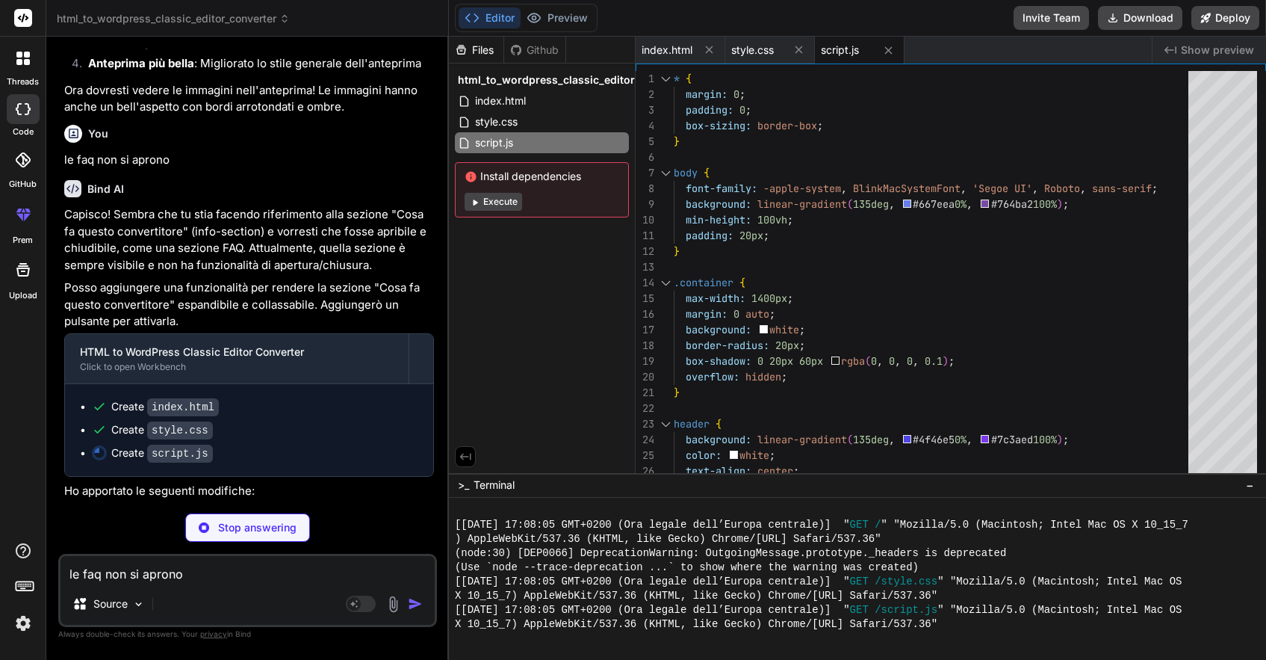 Image resolution: width=1266 pixels, height=660 pixels. I want to click on div: 5, so click(645, 141).